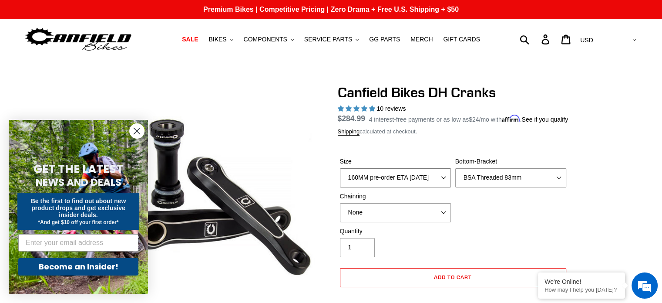 The width and height of the screenshot is (662, 303). Describe the element at coordinates (582, 281) in the screenshot. I see `div: We're Online!` at that location.